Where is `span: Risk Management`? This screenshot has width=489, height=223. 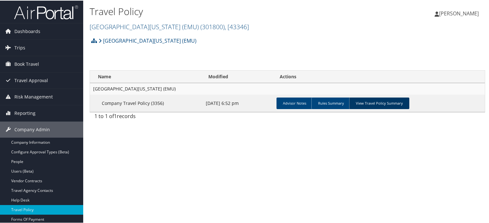 span: Risk Management is located at coordinates (34, 96).